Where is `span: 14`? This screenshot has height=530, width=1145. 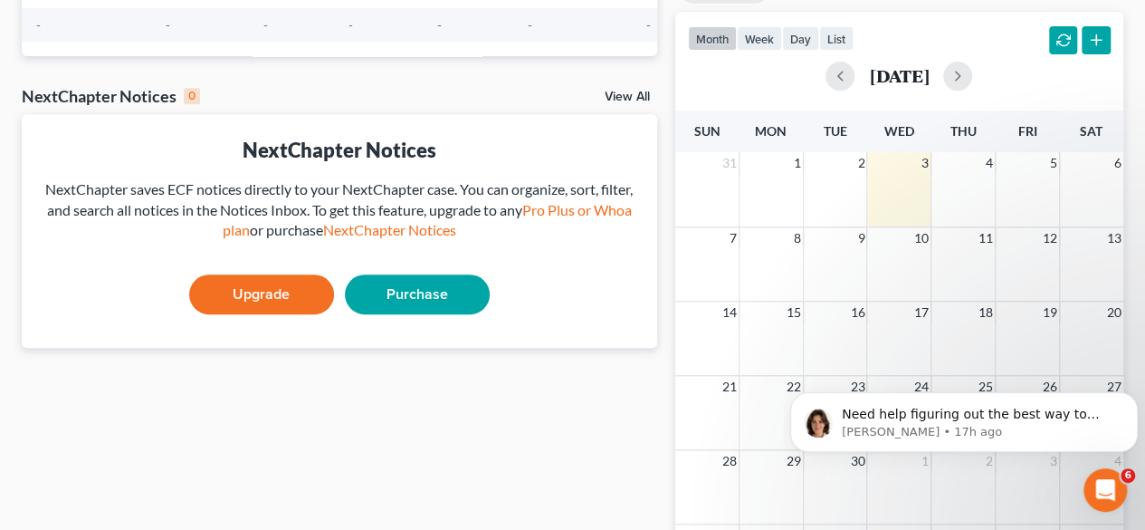 span: 14 is located at coordinates (730, 312).